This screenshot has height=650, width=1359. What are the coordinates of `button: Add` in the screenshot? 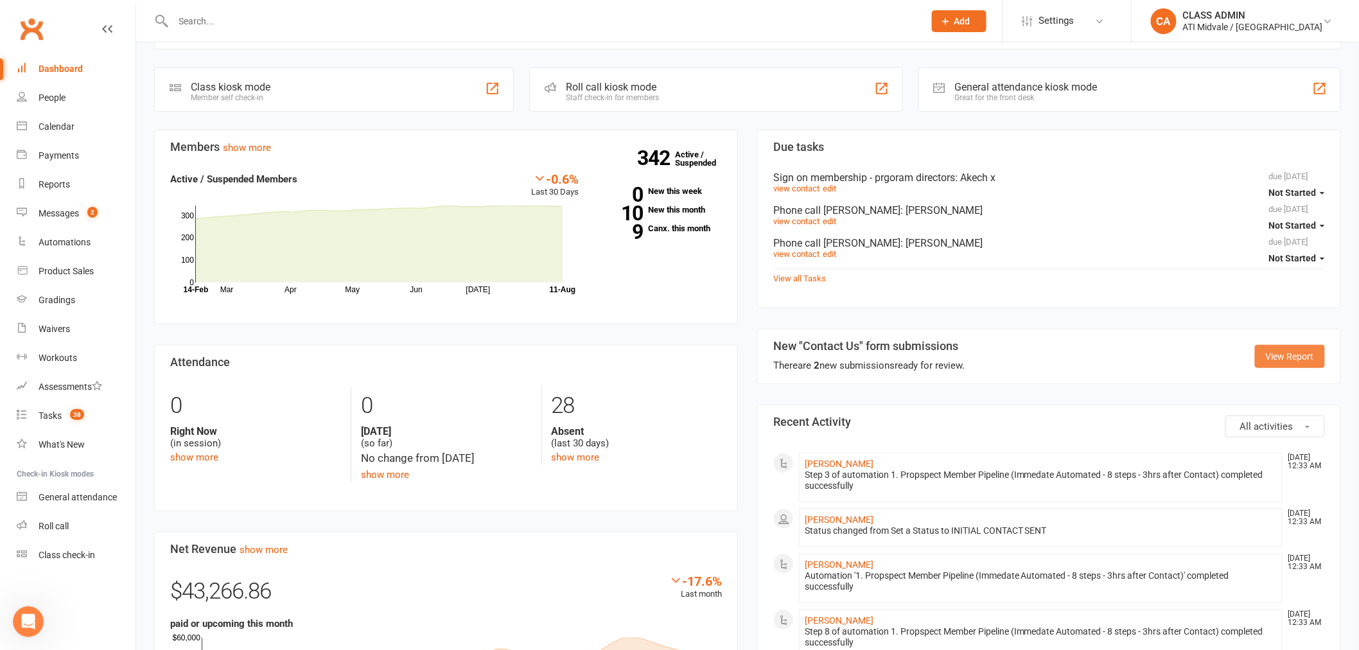 It's located at (959, 21).